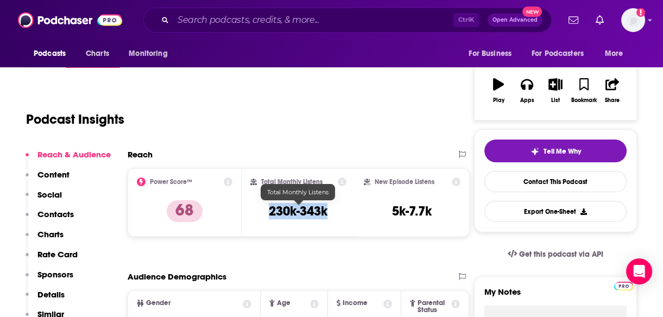 This screenshot has height=317, width=663. Describe the element at coordinates (555, 211) in the screenshot. I see `button: Export One-Sheet` at that location.